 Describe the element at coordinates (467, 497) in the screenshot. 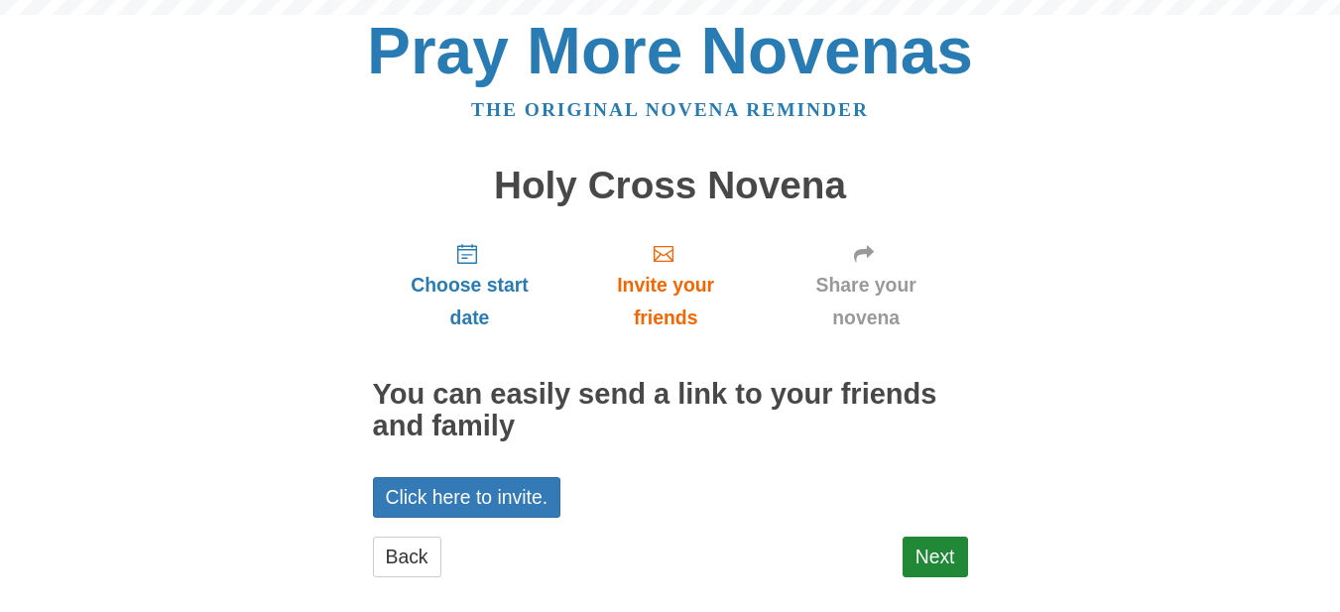

I see `a: Click here to invite.` at that location.